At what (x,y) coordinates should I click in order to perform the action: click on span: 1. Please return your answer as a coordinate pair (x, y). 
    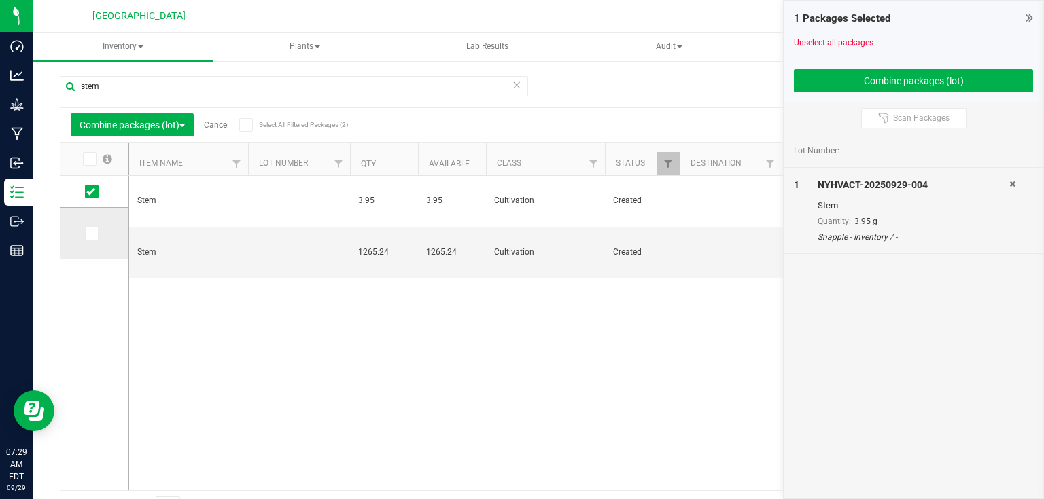
    Looking at the image, I should click on (796, 185).